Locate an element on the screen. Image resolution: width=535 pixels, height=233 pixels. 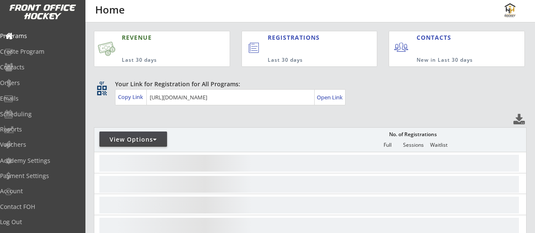
div: Full is located at coordinates (388, 145).